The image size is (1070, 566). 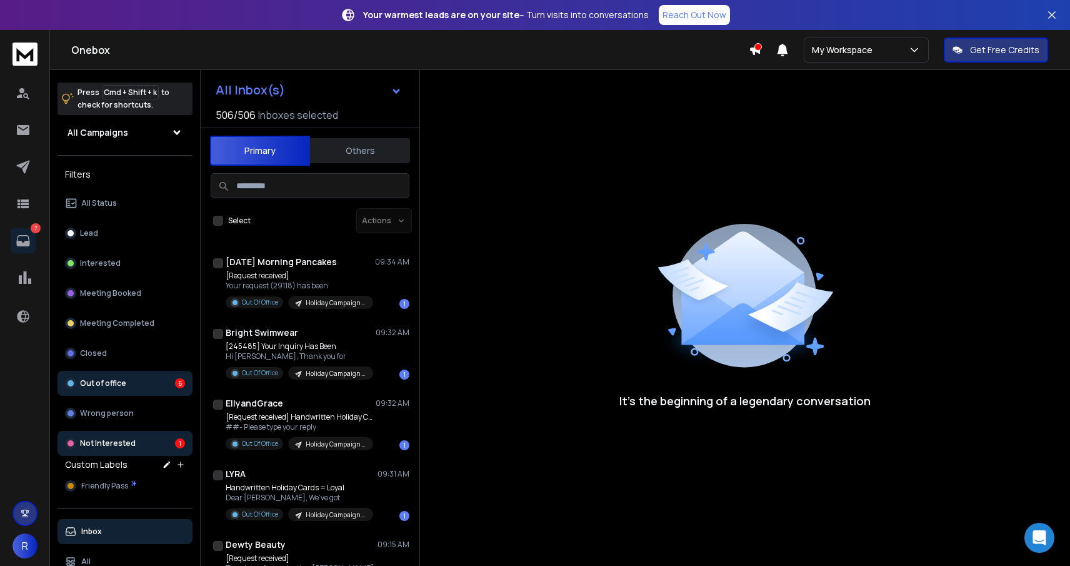 I want to click on div: 6, so click(x=180, y=383).